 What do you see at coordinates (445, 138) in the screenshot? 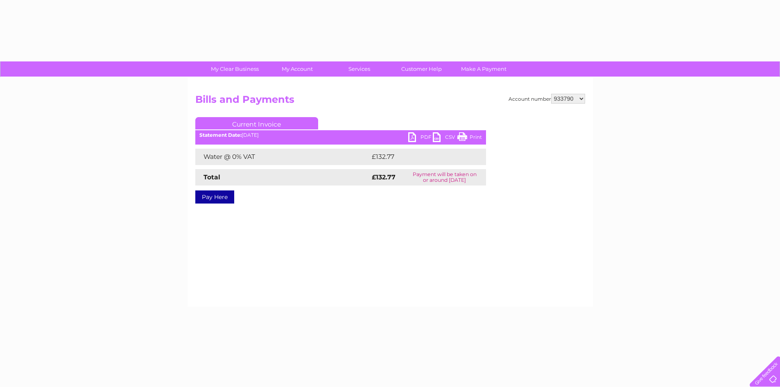
I see `a: CSV` at bounding box center [445, 138].